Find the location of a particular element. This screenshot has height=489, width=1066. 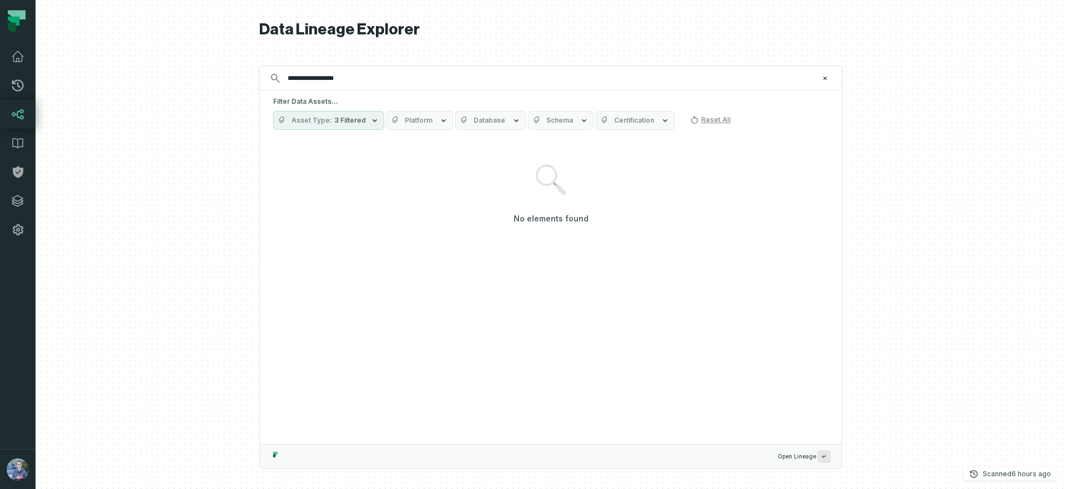

span: Platform is located at coordinates (419, 120).